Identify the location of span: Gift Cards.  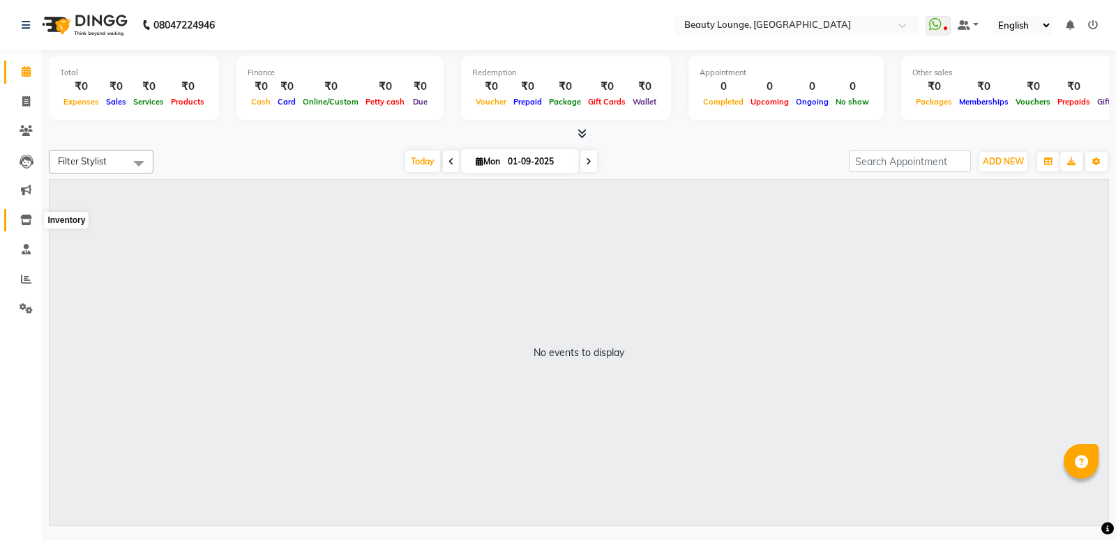
(607, 102).